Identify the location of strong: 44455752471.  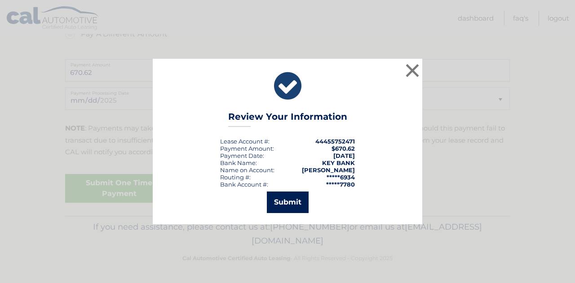
(335, 141).